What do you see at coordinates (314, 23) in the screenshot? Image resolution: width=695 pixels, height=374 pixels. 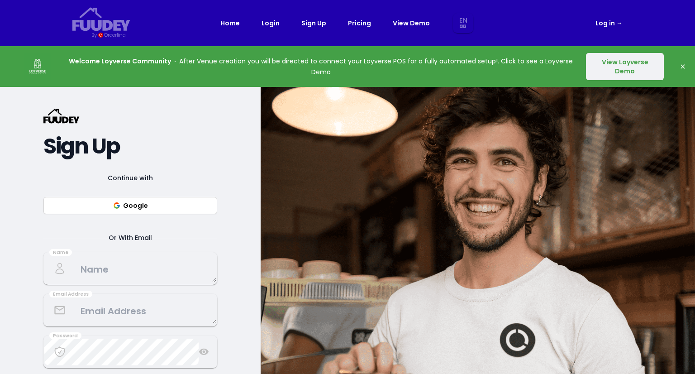 I see `a: Sign Up` at bounding box center [314, 23].